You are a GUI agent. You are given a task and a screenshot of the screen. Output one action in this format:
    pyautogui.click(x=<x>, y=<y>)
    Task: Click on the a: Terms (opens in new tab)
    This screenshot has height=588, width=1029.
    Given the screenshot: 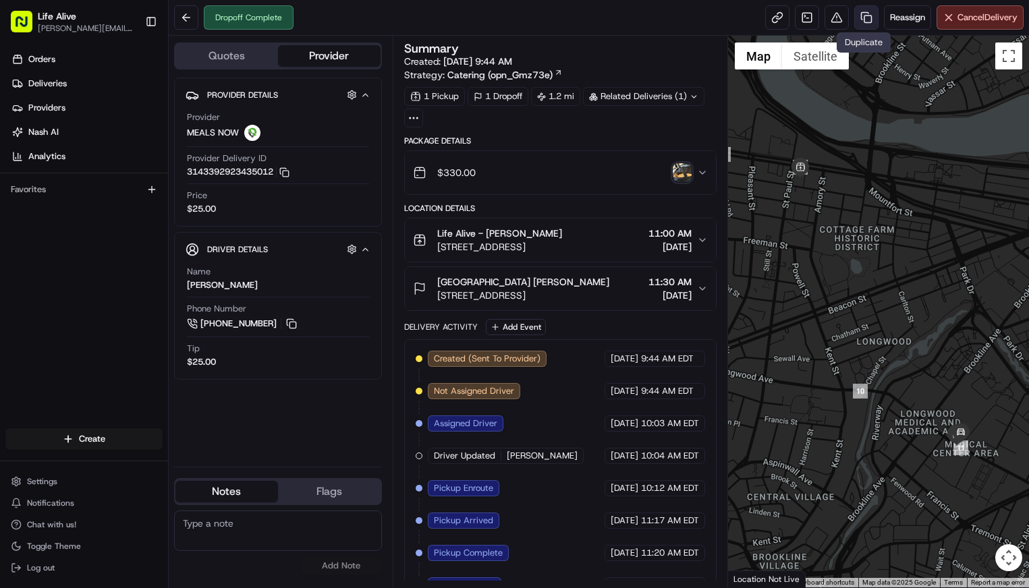 What is the action you would take?
    pyautogui.click(x=953, y=582)
    